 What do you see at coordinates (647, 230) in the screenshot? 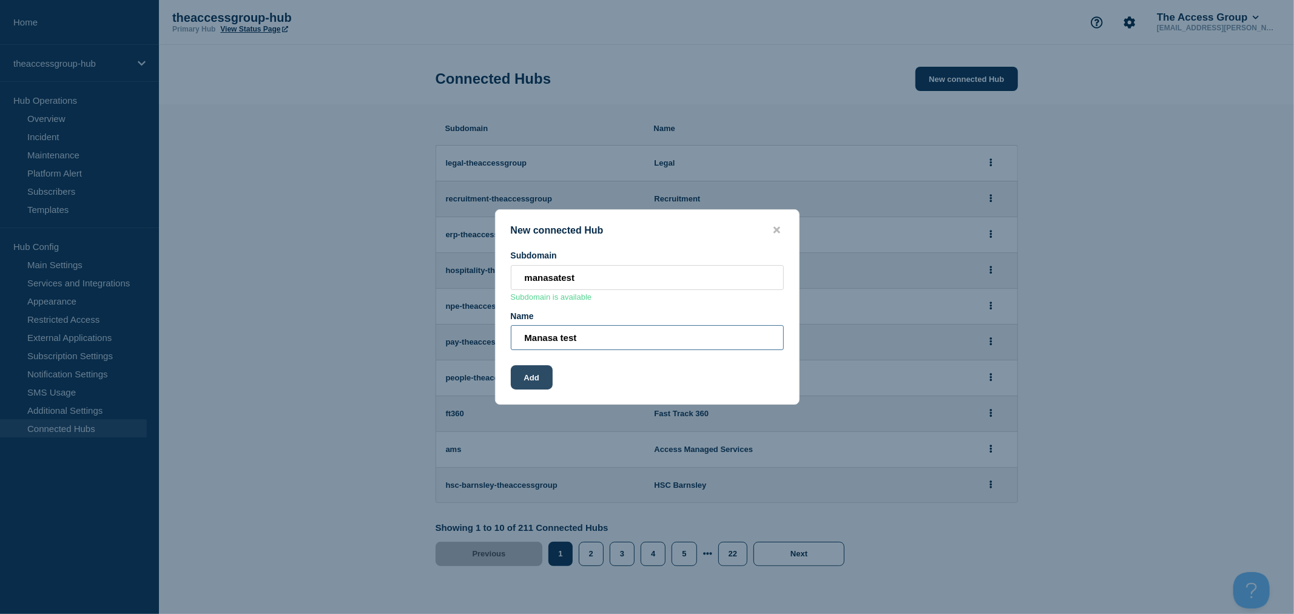
I see `div: New connected Hub` at bounding box center [647, 230].